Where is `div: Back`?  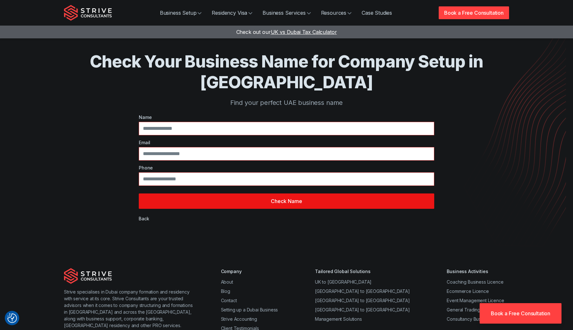 div: Back is located at coordinates (144, 219).